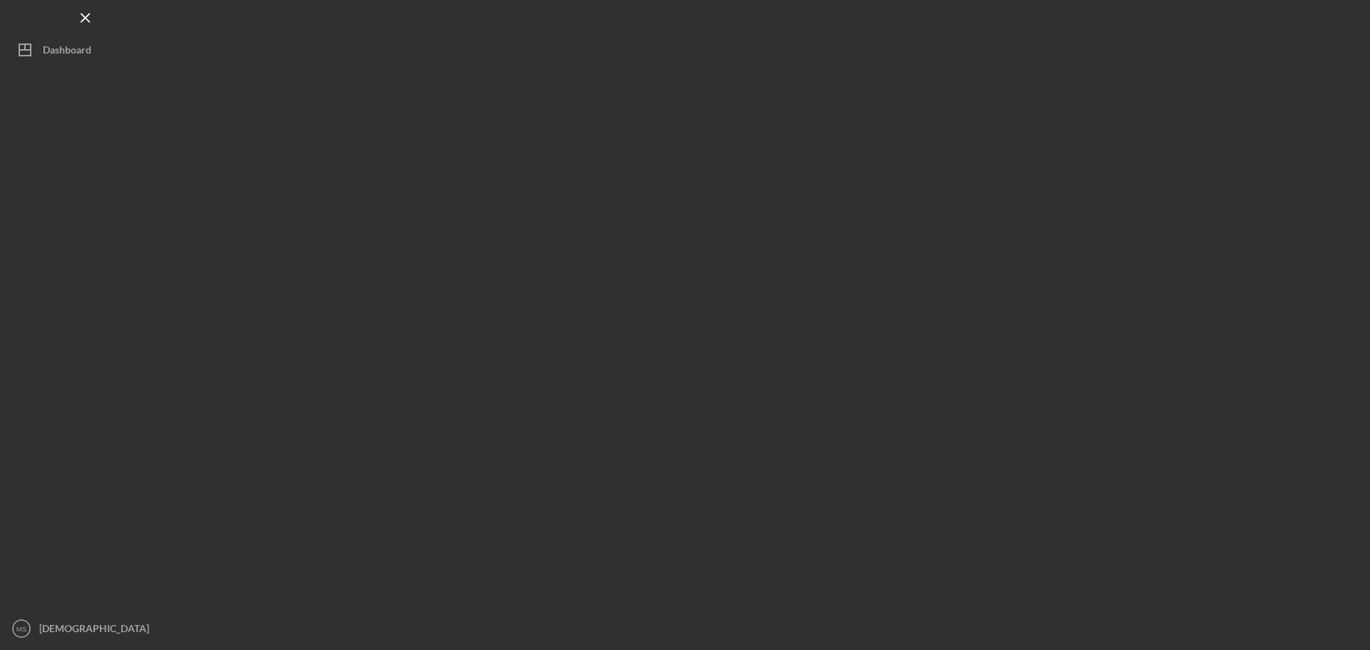 Image resolution: width=1370 pixels, height=650 pixels. What do you see at coordinates (86, 50) in the screenshot?
I see `button: Dashboard` at bounding box center [86, 50].